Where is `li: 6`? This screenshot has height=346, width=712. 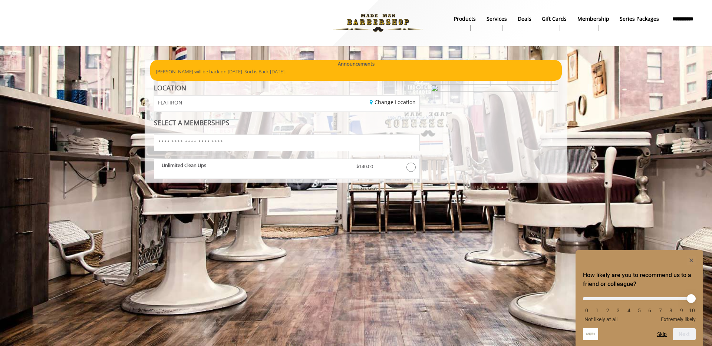
li: 6 is located at coordinates (650, 311).